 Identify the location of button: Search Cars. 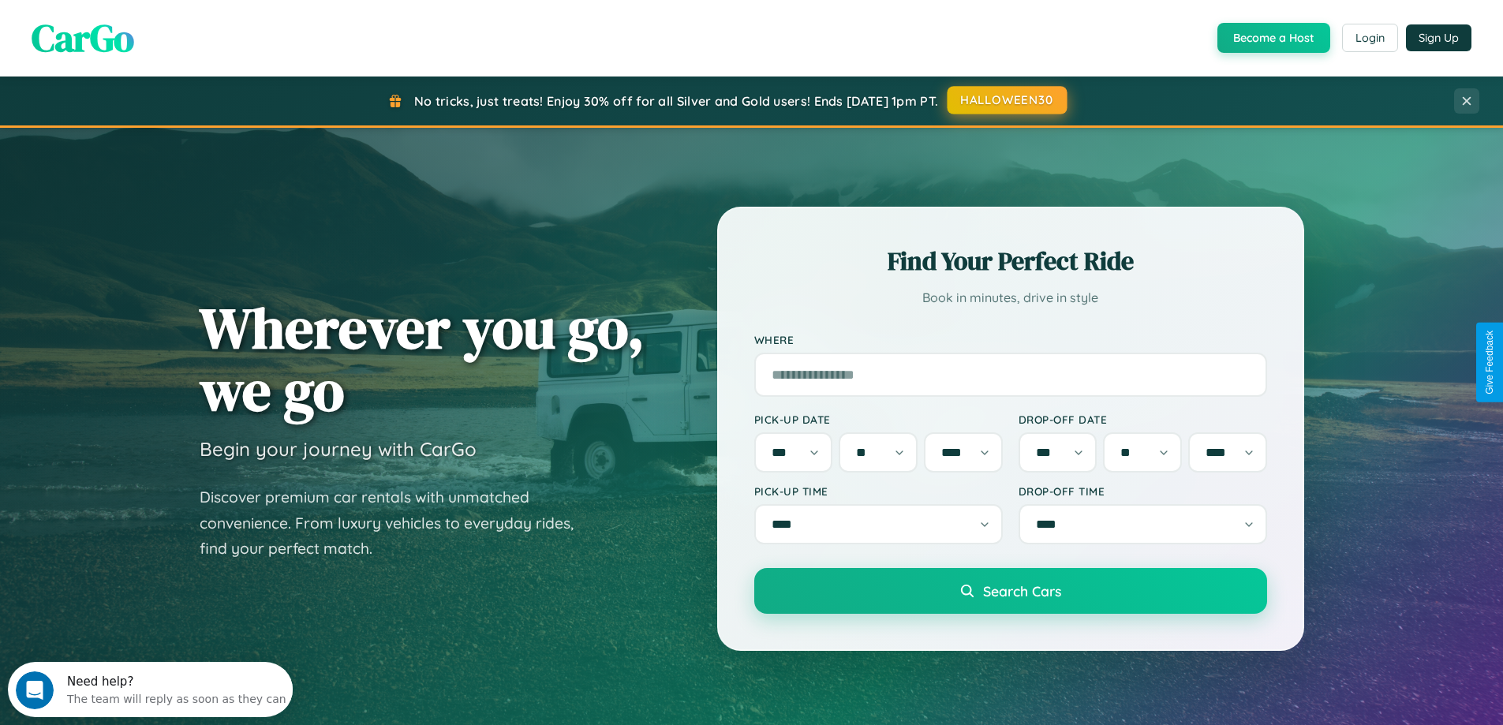
(1010, 591).